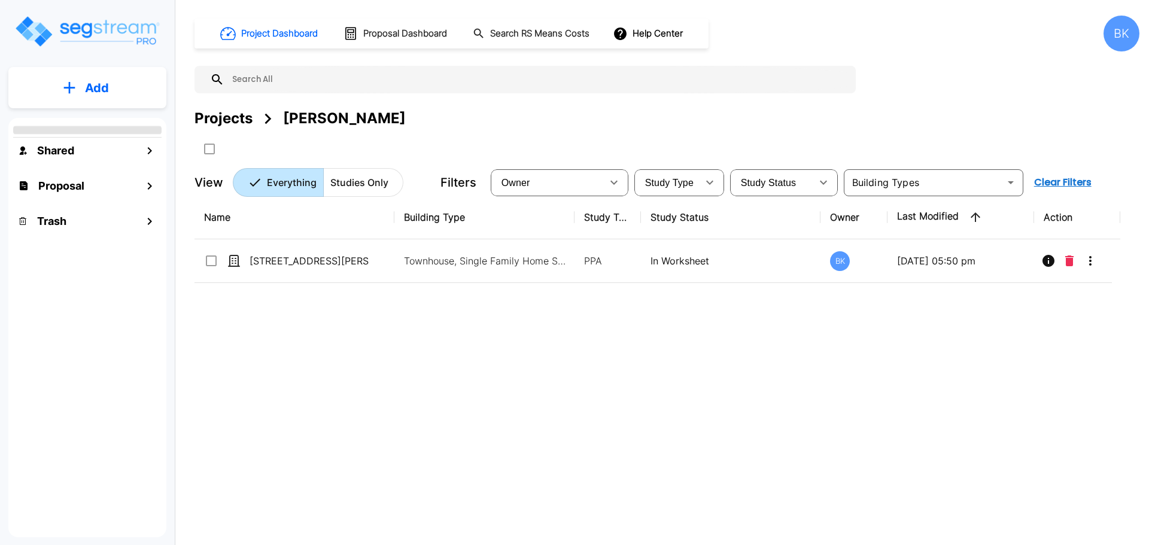  Describe the element at coordinates (1090, 261) in the screenshot. I see `button: More-Options` at that location.